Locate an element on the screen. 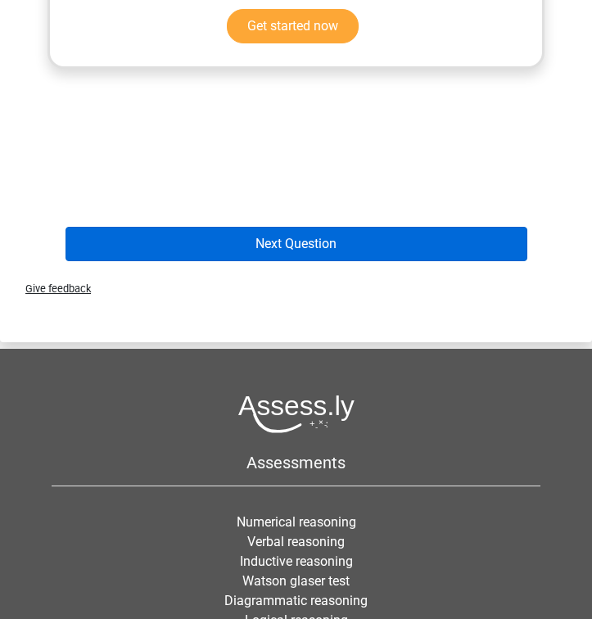 The width and height of the screenshot is (592, 619). a: Verbal reasoning is located at coordinates (295, 541).